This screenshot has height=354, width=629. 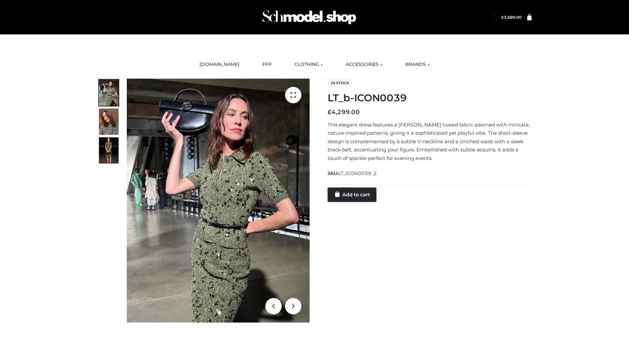 I want to click on bdi: 4,299.00, so click(x=344, y=112).